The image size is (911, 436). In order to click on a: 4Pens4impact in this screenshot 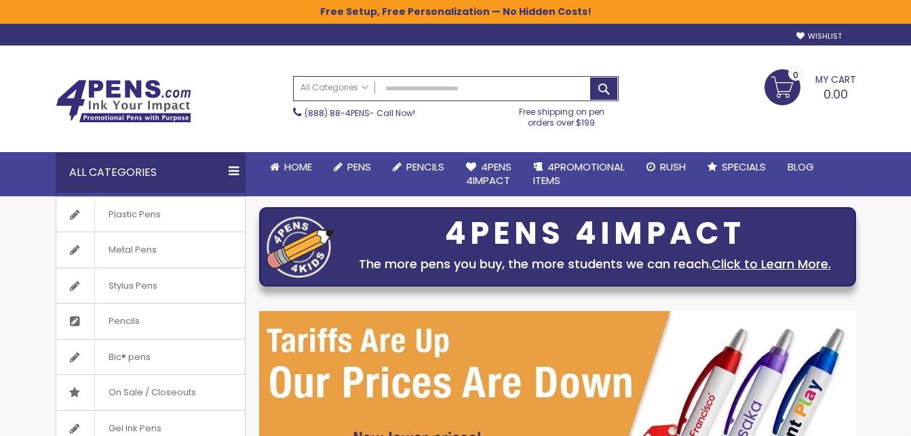, I will do `click(488, 174)`.